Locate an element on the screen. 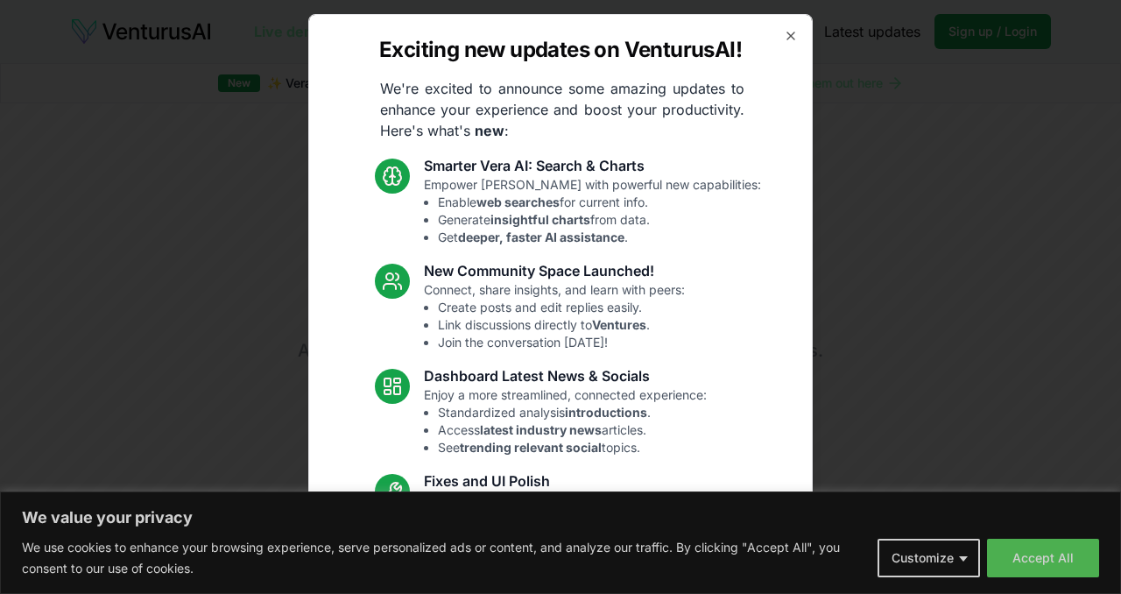  li: Fixed mobile chat & sidebar glitches. is located at coordinates (566, 535).